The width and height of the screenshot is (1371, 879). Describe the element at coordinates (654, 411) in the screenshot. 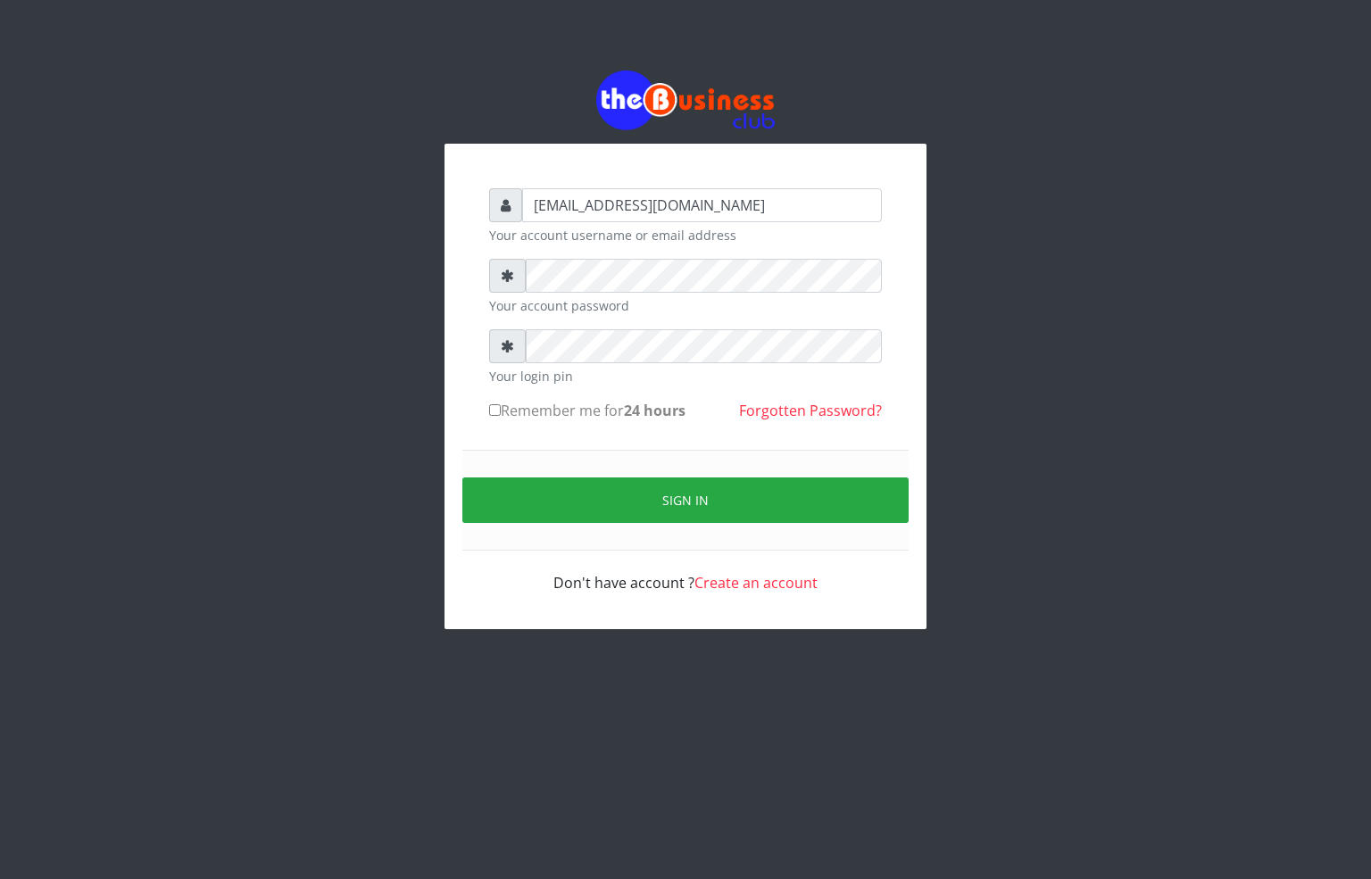

I see `b: 24 hours` at that location.